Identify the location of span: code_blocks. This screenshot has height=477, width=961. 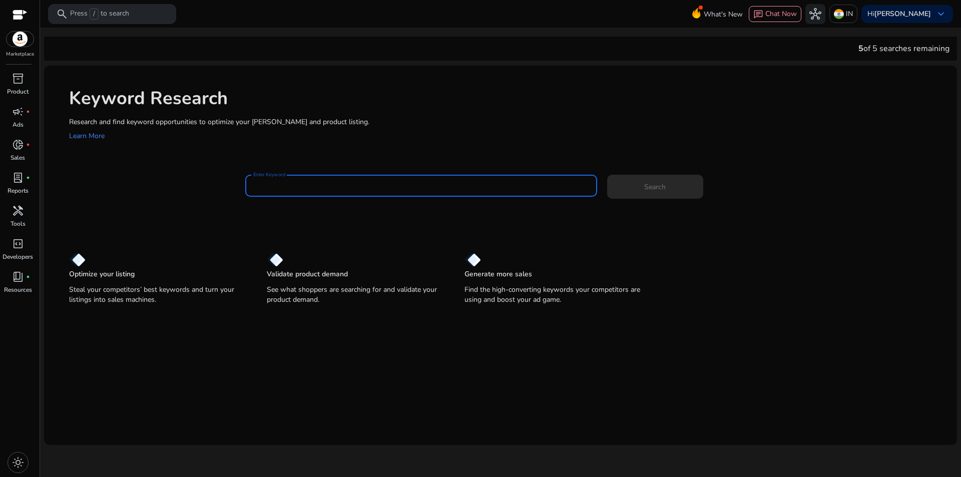
(18, 244).